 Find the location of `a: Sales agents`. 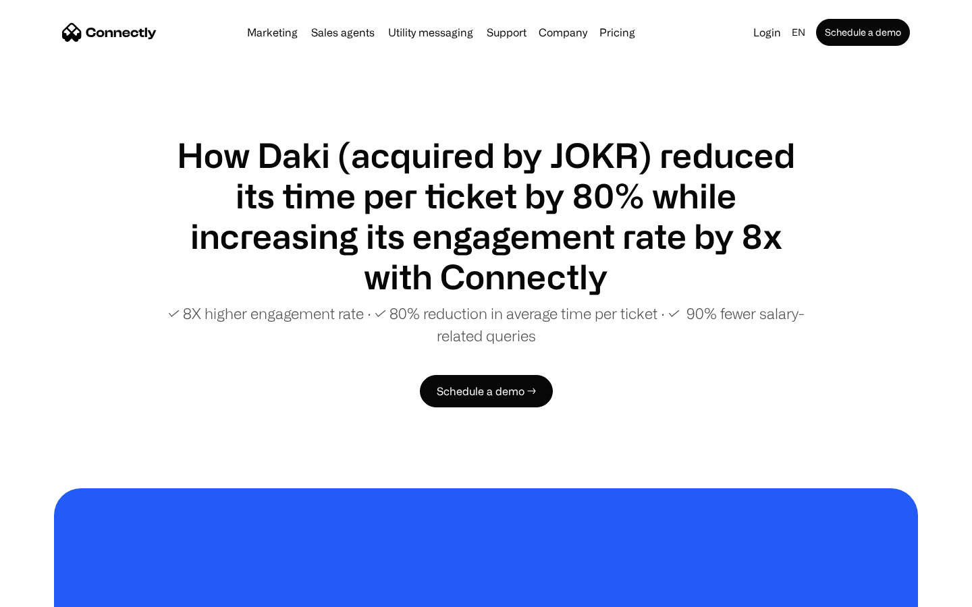

a: Sales agents is located at coordinates (343, 32).